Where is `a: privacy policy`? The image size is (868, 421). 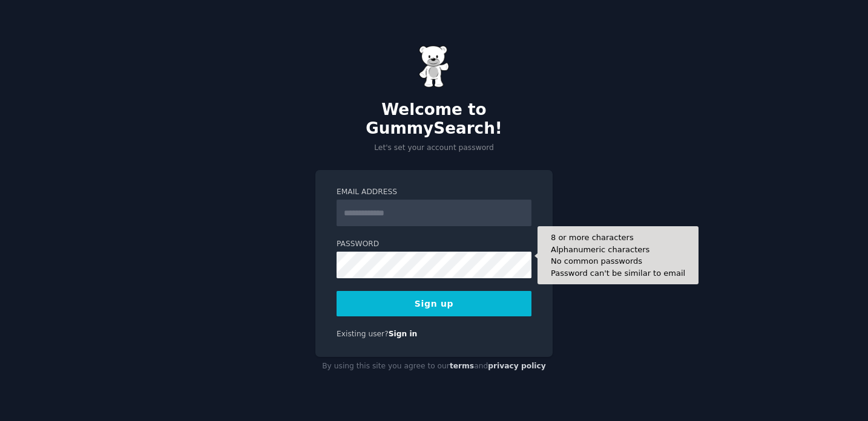 a: privacy policy is located at coordinates (517, 366).